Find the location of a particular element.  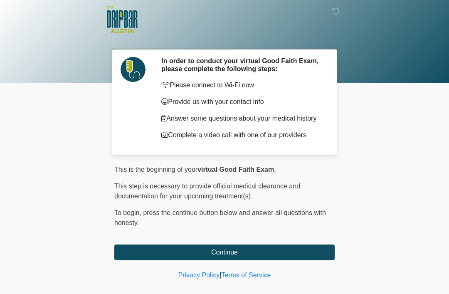

p: Please connect to Wi-Fi now is located at coordinates (241, 85).